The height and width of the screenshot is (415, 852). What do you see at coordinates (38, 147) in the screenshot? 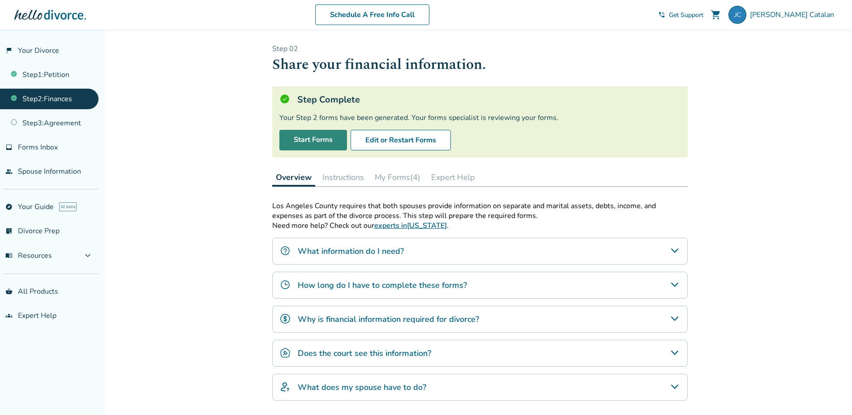
I see `span: Forms Inbox` at bounding box center [38, 147].